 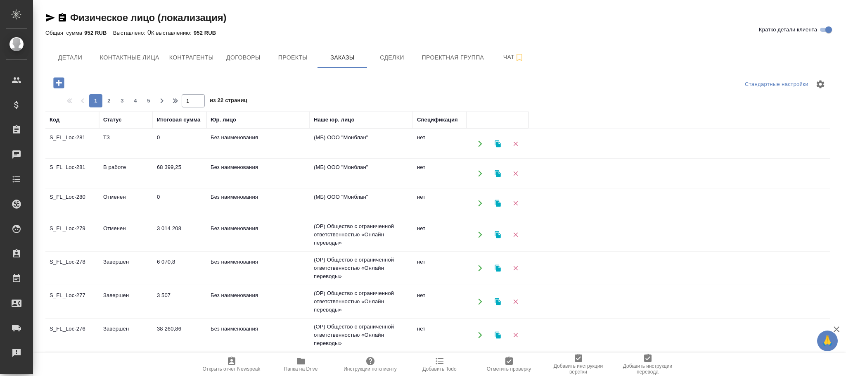 I want to click on span: Проектная группа, so click(x=453, y=57).